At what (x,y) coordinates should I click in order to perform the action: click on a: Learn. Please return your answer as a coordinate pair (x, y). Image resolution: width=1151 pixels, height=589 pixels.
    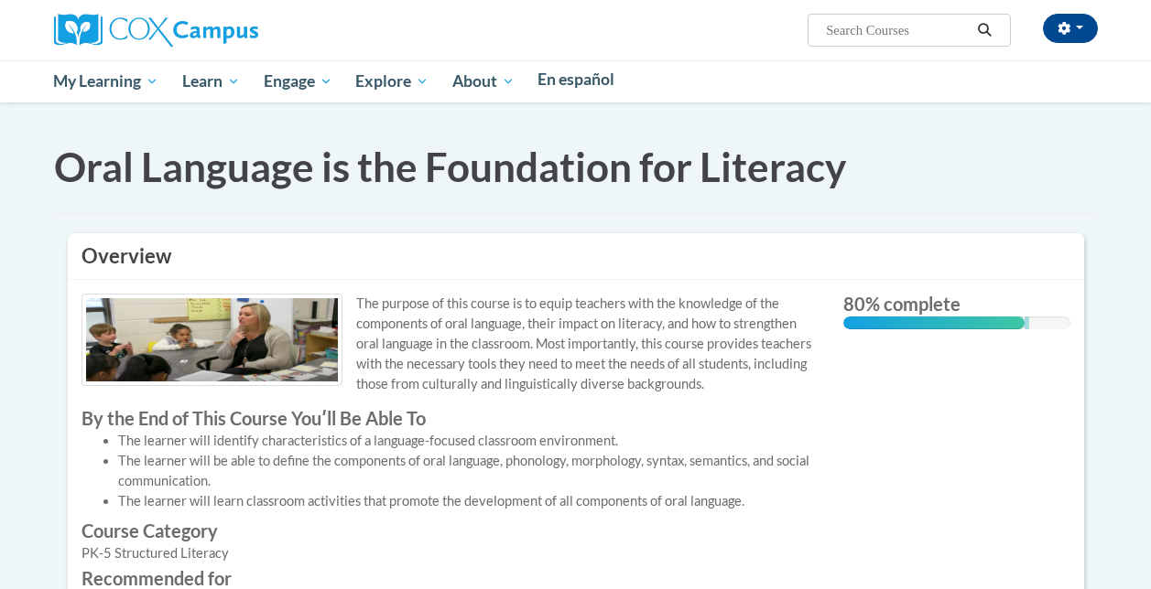
    Looking at the image, I should click on (211, 81).